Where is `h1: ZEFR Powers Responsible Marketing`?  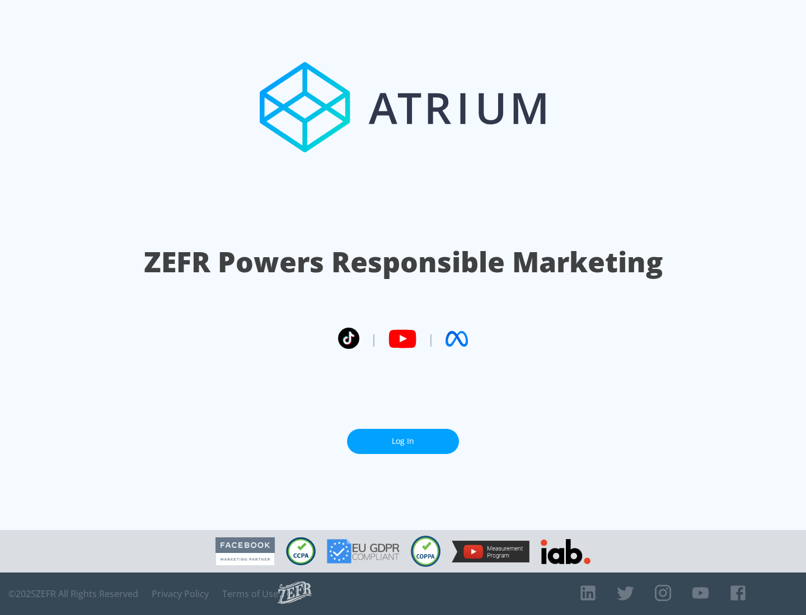 h1: ZEFR Powers Responsible Marketing is located at coordinates (403, 262).